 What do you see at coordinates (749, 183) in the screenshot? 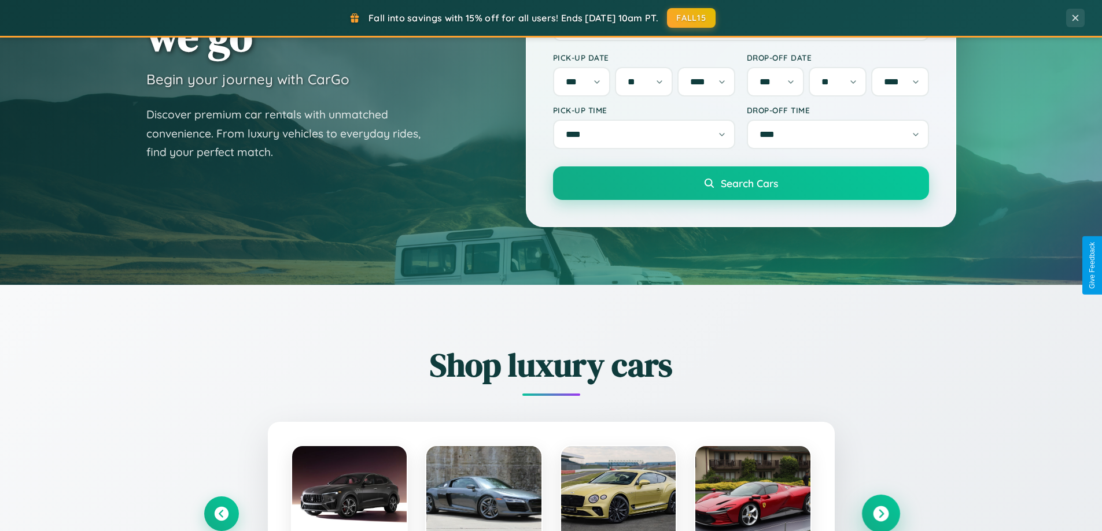
I see `span: Search Cars` at bounding box center [749, 183].